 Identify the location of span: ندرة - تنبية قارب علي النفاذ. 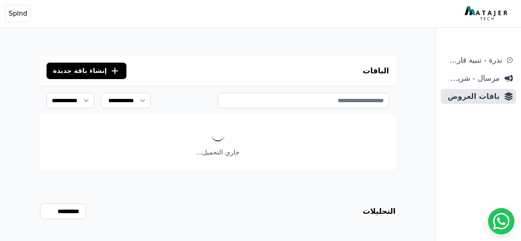
(473, 60).